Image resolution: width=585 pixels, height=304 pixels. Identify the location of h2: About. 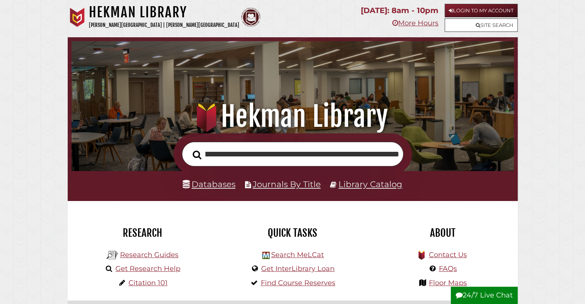
(443, 233).